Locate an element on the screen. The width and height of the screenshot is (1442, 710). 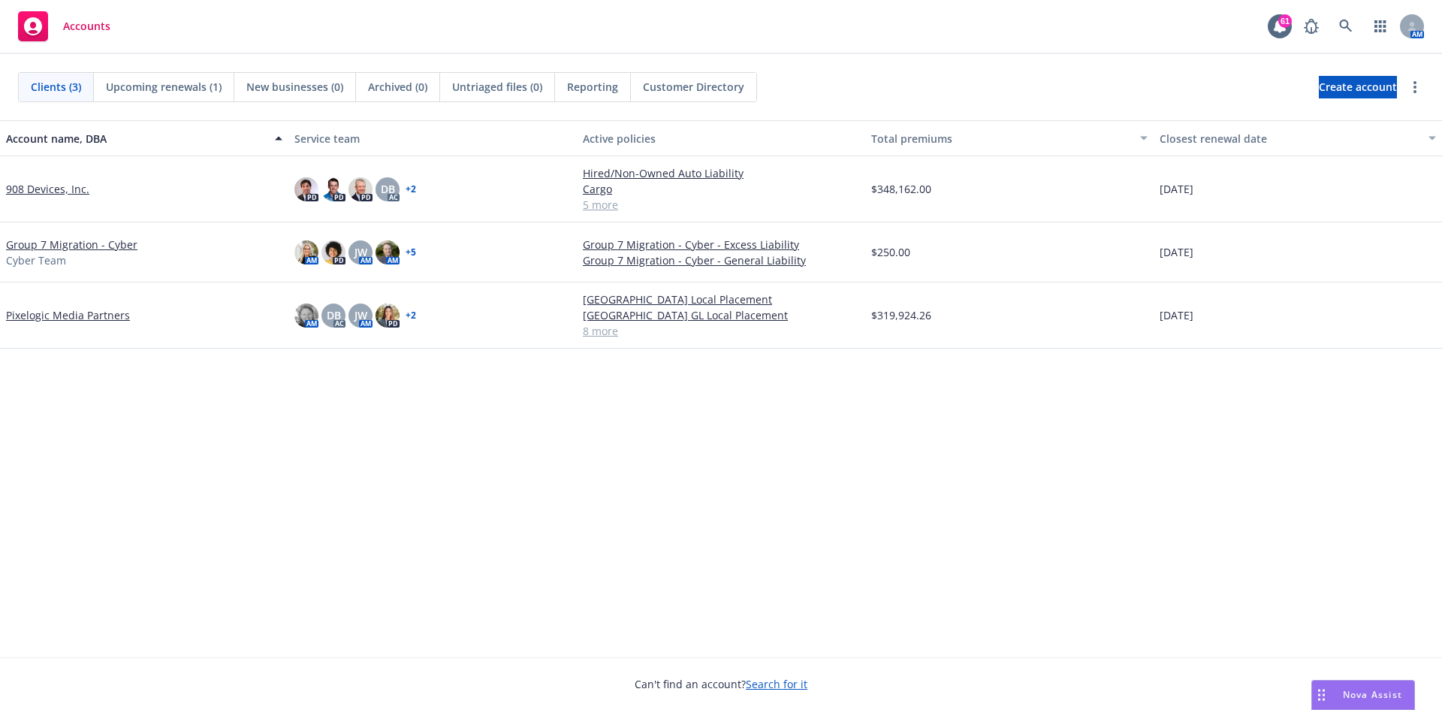
a: Pixelogic Media Partners is located at coordinates (68, 315).